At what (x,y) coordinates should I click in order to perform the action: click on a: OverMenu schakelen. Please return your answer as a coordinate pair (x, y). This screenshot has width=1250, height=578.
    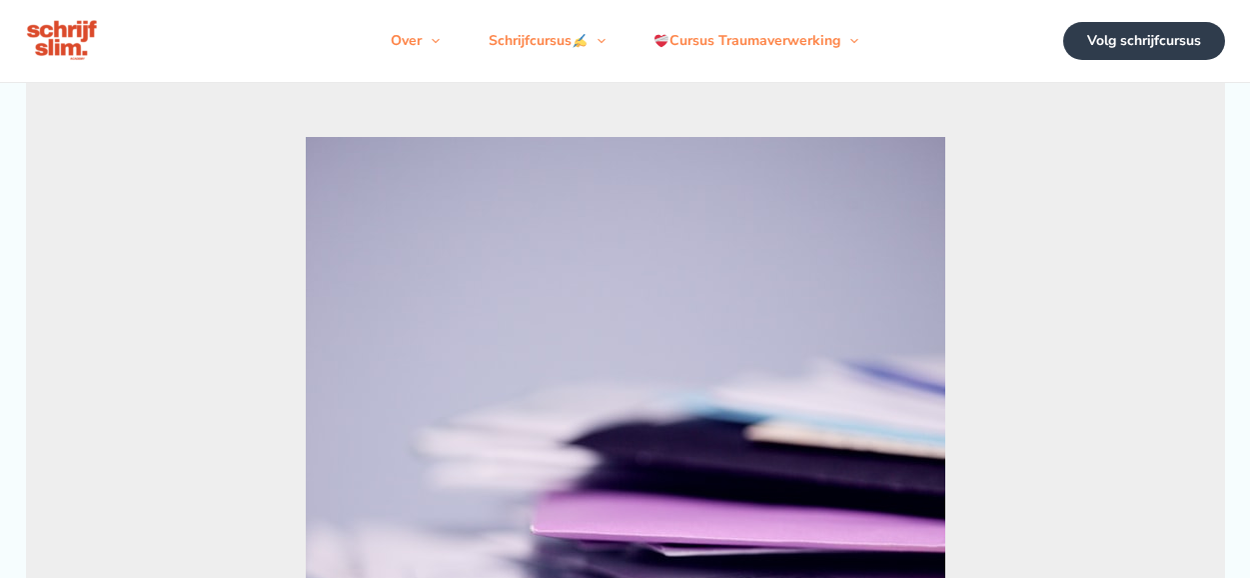
    Looking at the image, I should click on (415, 41).